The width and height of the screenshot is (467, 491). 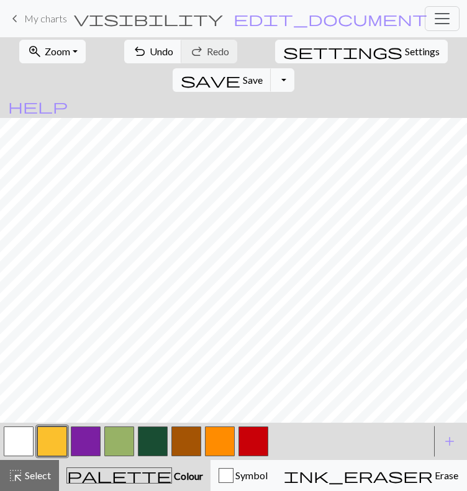 What do you see at coordinates (187, 475) in the screenshot?
I see `span: Colour` at bounding box center [187, 475].